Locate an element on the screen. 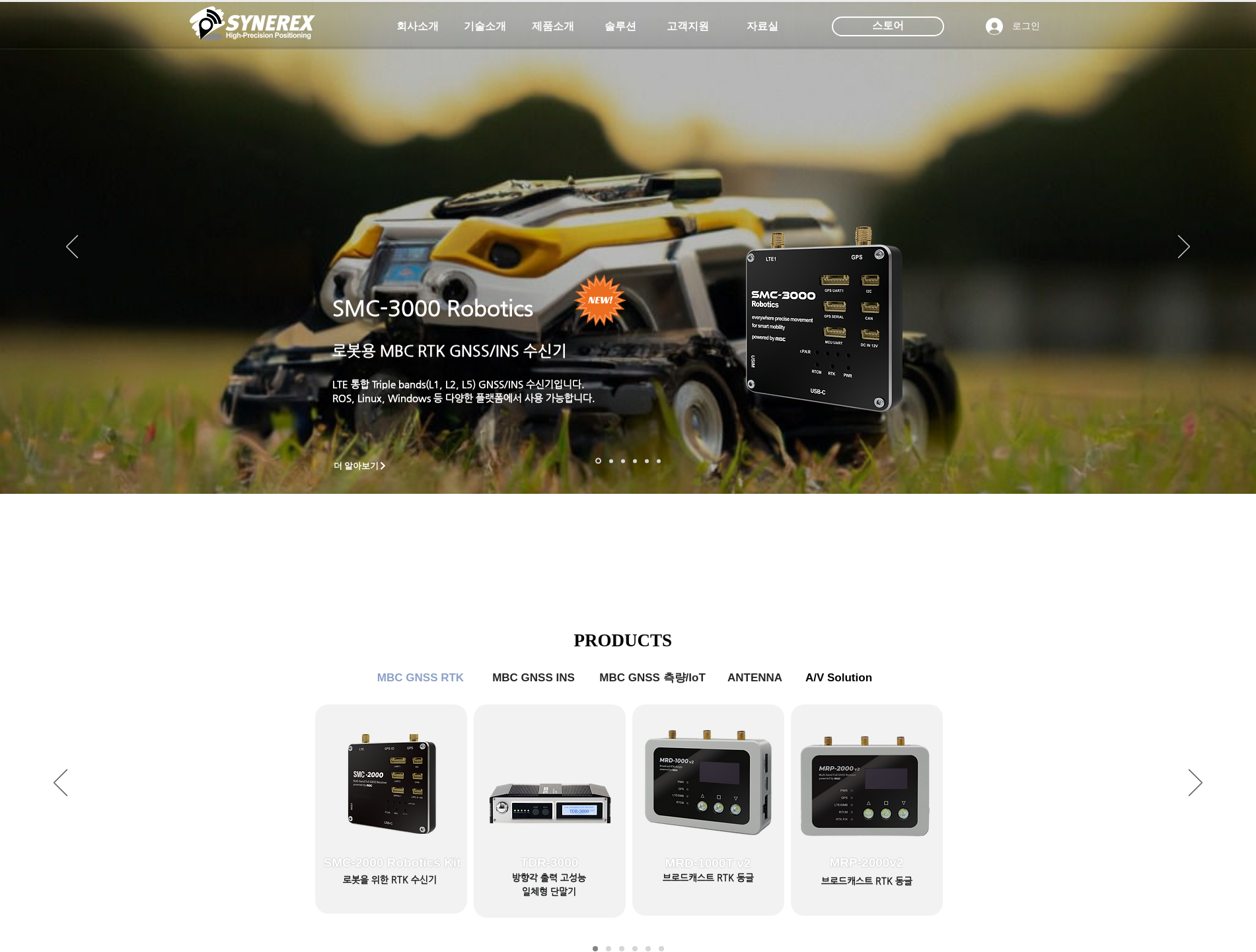 The height and width of the screenshot is (952, 1256). span: TDR-3000 is located at coordinates (550, 864).